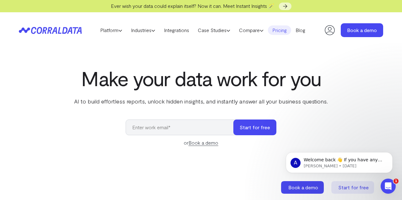 The image size is (402, 200). What do you see at coordinates (201, 142) in the screenshot?
I see `div: or` at bounding box center [201, 142].